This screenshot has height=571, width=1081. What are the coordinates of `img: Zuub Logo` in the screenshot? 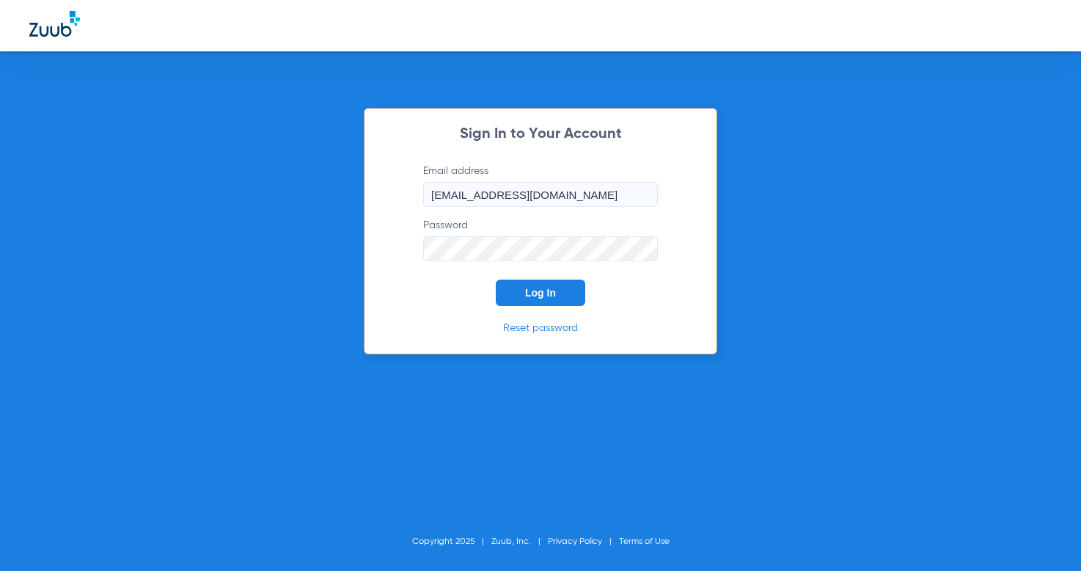 It's located at (54, 23).